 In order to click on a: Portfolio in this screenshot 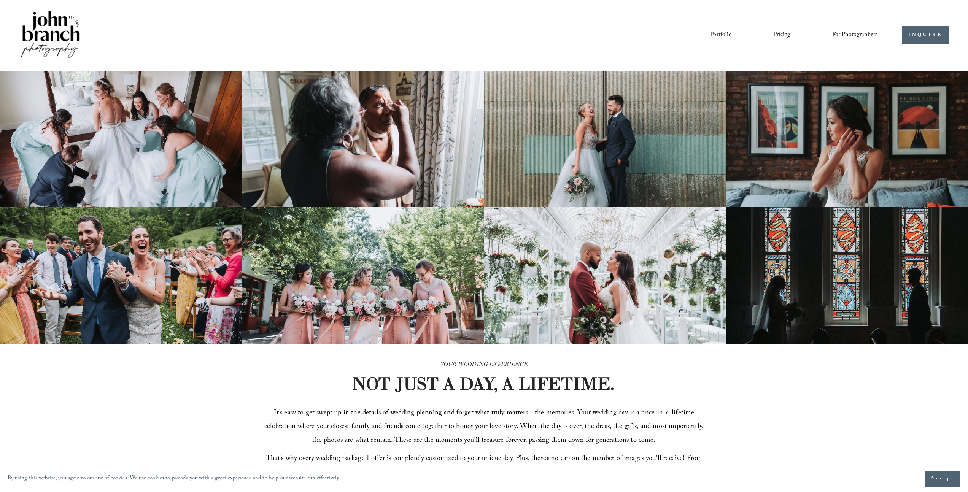, I will do `click(721, 35)`.